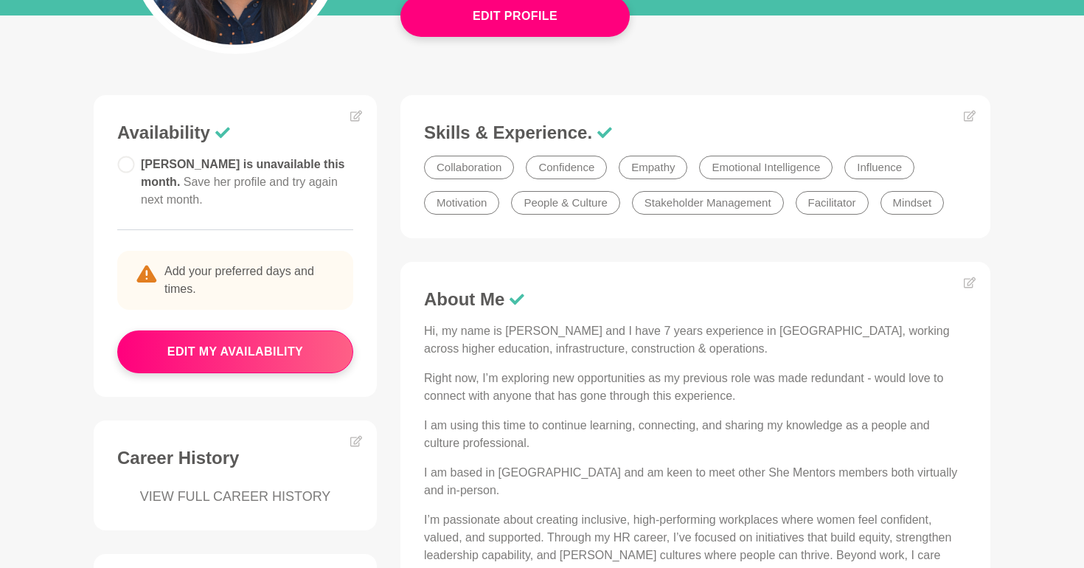 Image resolution: width=1084 pixels, height=568 pixels. What do you see at coordinates (235, 133) in the screenshot?
I see `h3: Availability` at bounding box center [235, 133].